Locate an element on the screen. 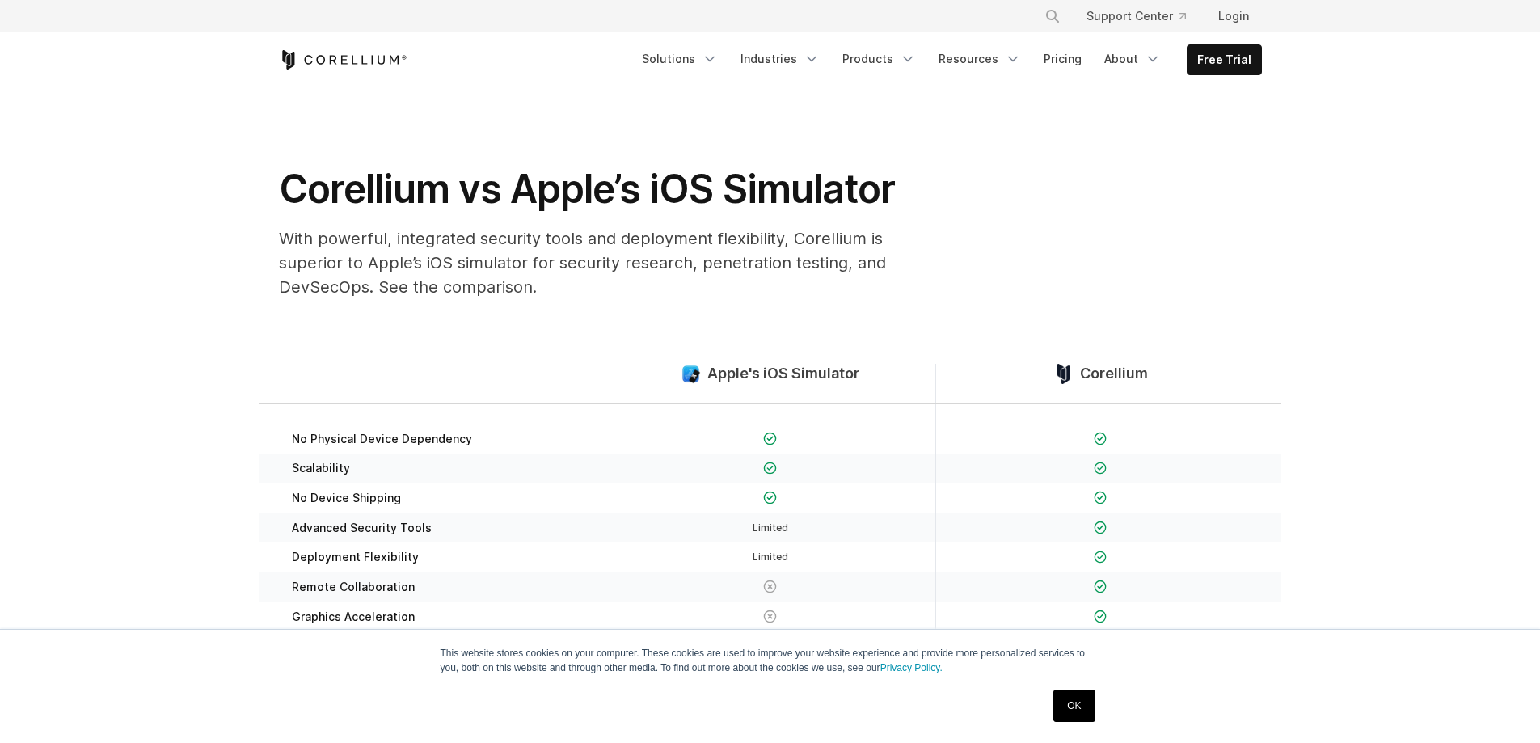 The width and height of the screenshot is (1540, 743). span: No Device Shipping is located at coordinates (346, 498).